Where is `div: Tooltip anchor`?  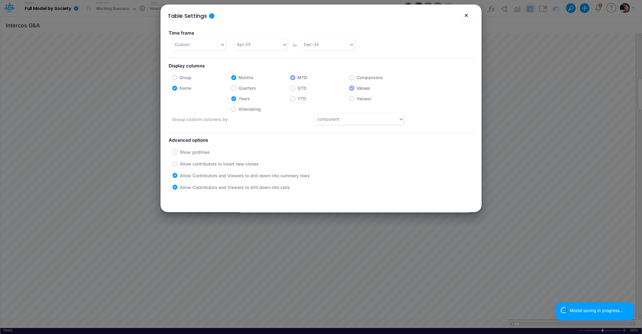 div: Tooltip anchor is located at coordinates (212, 16).